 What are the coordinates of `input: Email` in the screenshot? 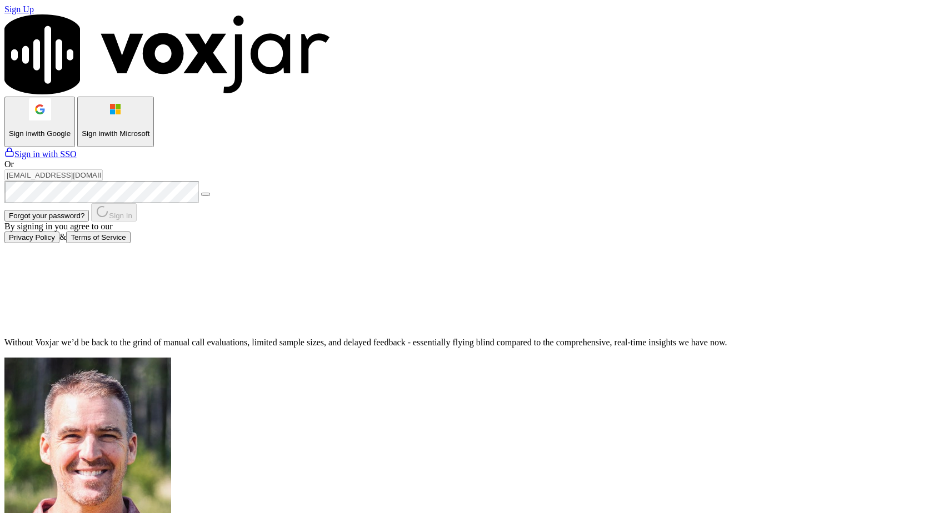 It's located at (53, 175).